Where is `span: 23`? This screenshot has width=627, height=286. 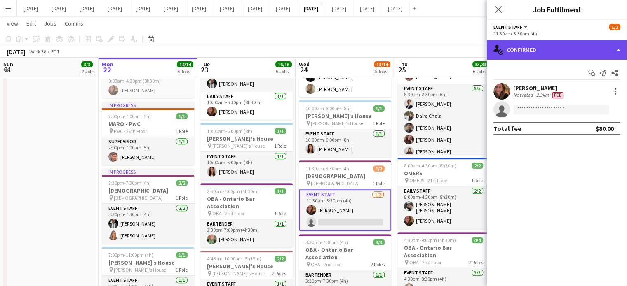
span: 23 is located at coordinates (204, 70).